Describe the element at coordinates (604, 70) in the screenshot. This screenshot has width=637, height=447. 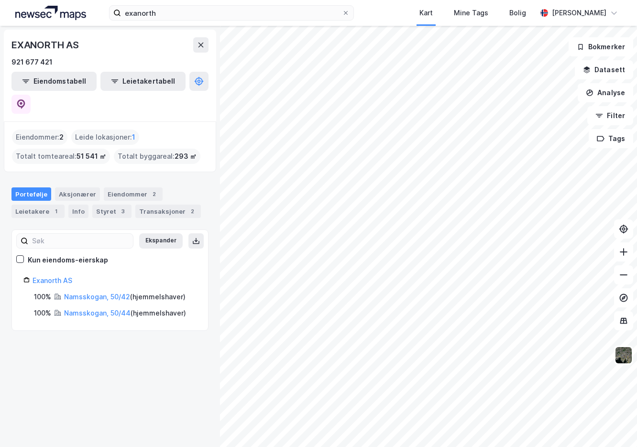
I see `button: Datasett` at that location.